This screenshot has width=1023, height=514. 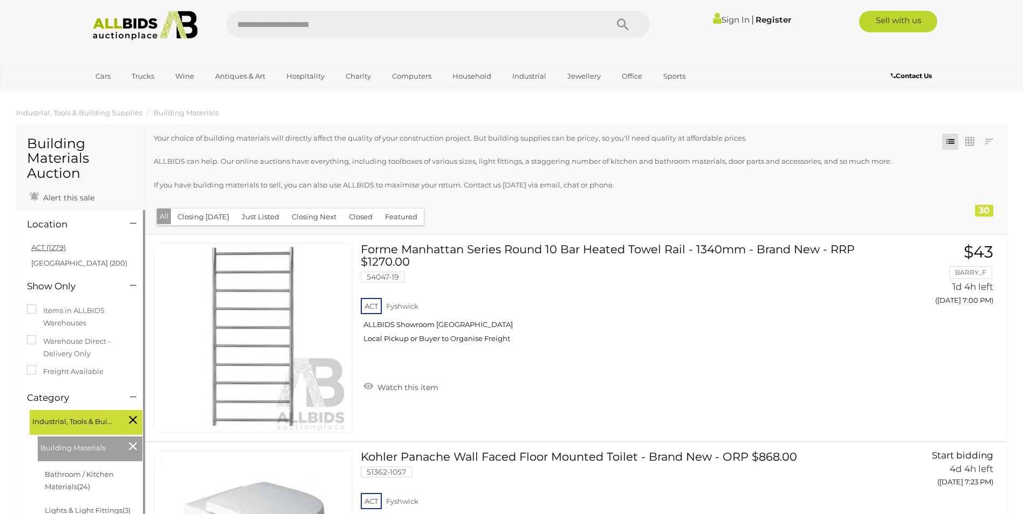 What do you see at coordinates (70, 398) in the screenshot?
I see `h4: Category` at bounding box center [70, 398].